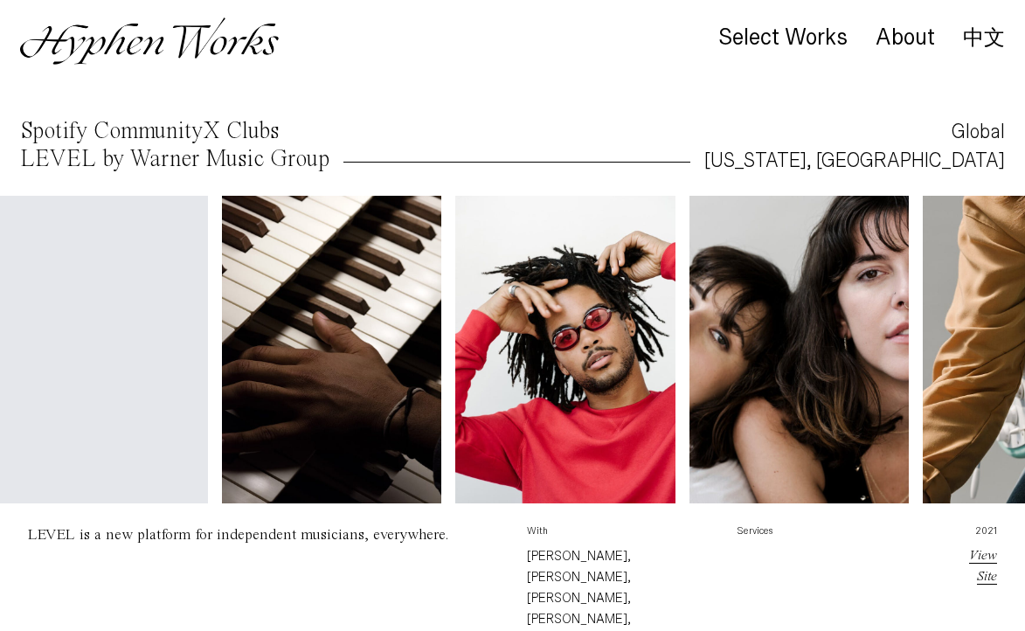  What do you see at coordinates (972, 535) in the screenshot?
I see `p: 2021` at bounding box center [972, 535].